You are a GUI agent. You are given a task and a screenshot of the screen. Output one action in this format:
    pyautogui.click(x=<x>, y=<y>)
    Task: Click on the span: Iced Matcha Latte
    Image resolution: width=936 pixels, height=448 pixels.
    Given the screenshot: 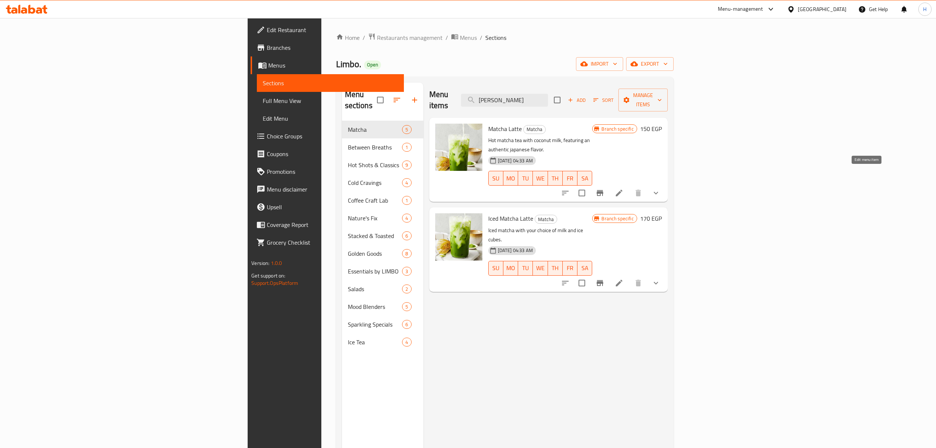 What is the action you would take?
    pyautogui.click(x=511, y=218)
    